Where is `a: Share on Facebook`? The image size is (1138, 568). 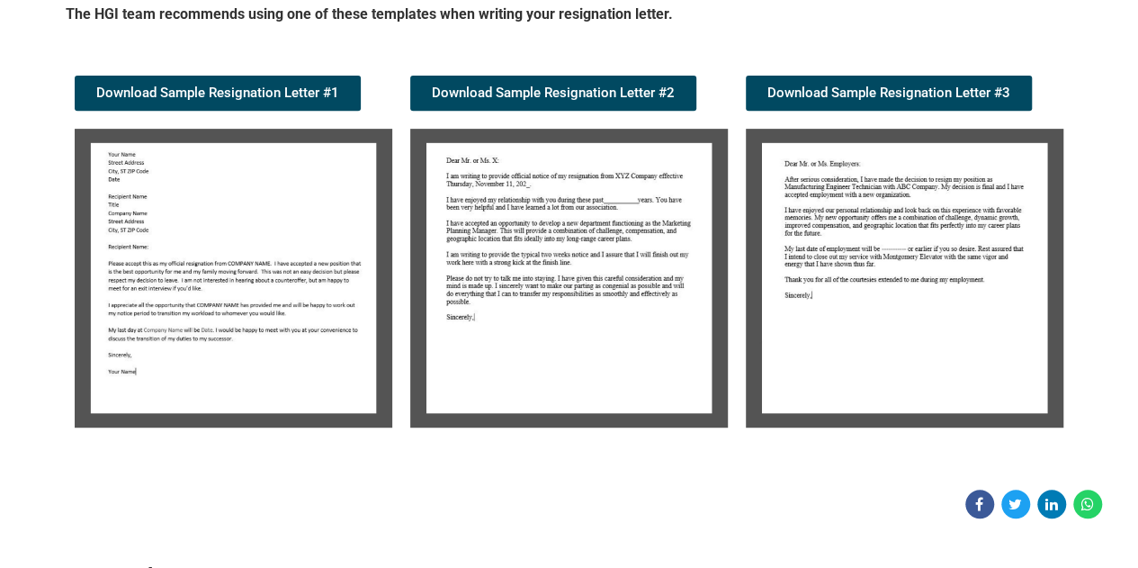
a: Share on Facebook is located at coordinates (980, 504).